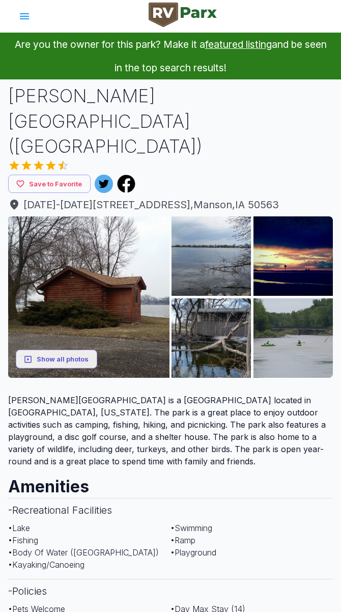 The width and height of the screenshot is (341, 612). What do you see at coordinates (183, 16) in the screenshot?
I see `a: RVParx Logo` at bounding box center [183, 16].